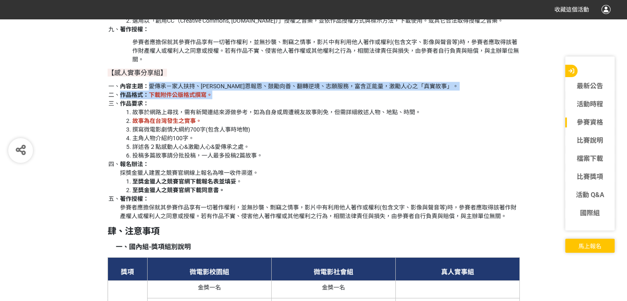 This screenshot has height=301, width=627. I want to click on span: 收藏這個活動, so click(571, 9).